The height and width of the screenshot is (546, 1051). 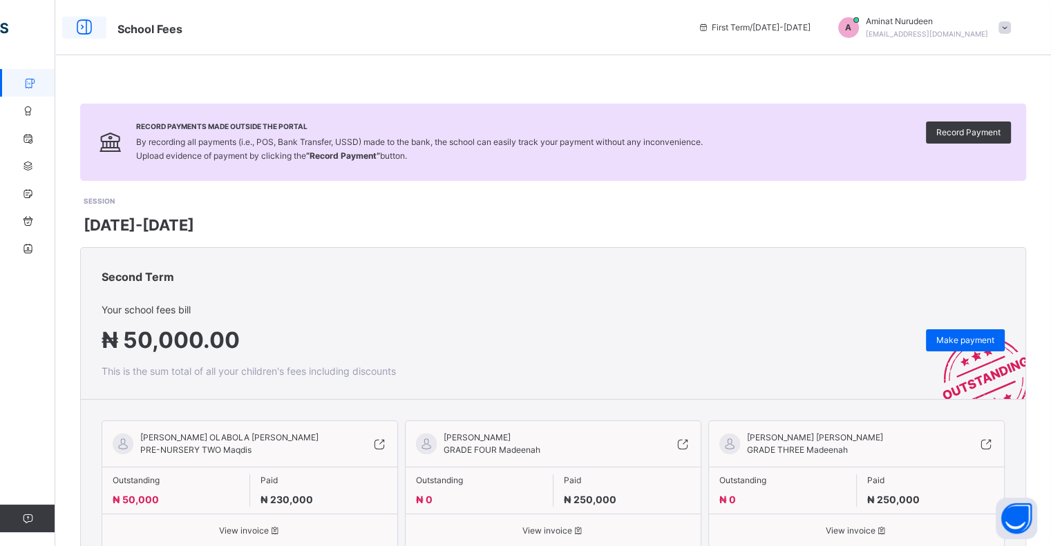 I want to click on span: Second Term, so click(x=137, y=277).